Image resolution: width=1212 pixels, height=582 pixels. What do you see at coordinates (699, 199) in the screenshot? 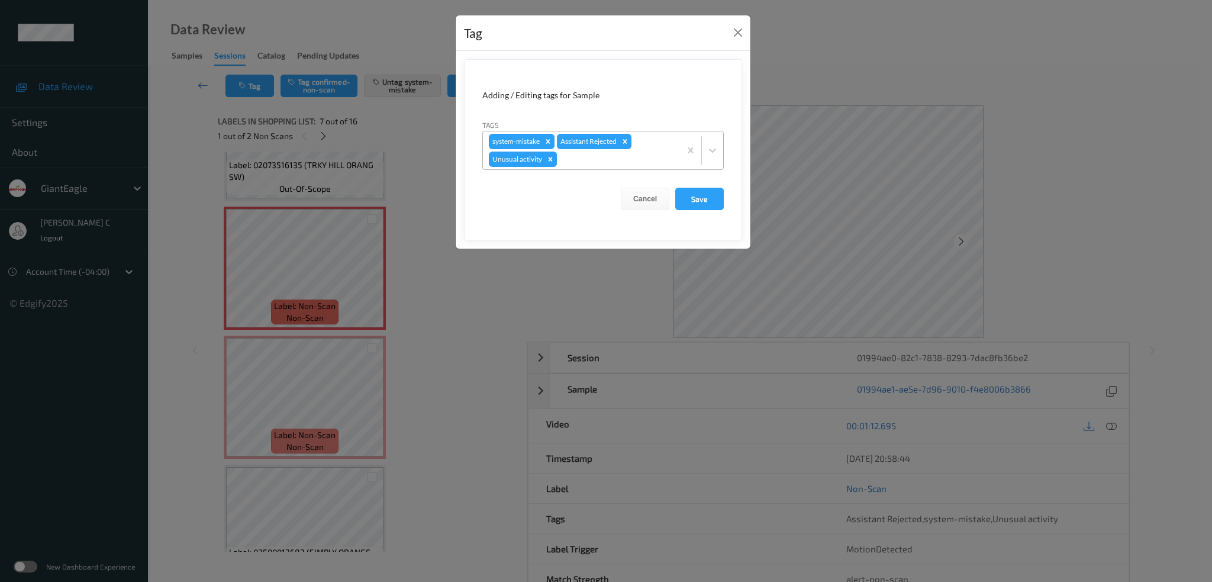
I see `button: Save` at bounding box center [699, 199].